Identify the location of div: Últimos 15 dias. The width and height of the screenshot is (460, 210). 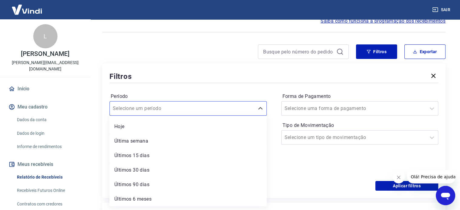
(188, 156).